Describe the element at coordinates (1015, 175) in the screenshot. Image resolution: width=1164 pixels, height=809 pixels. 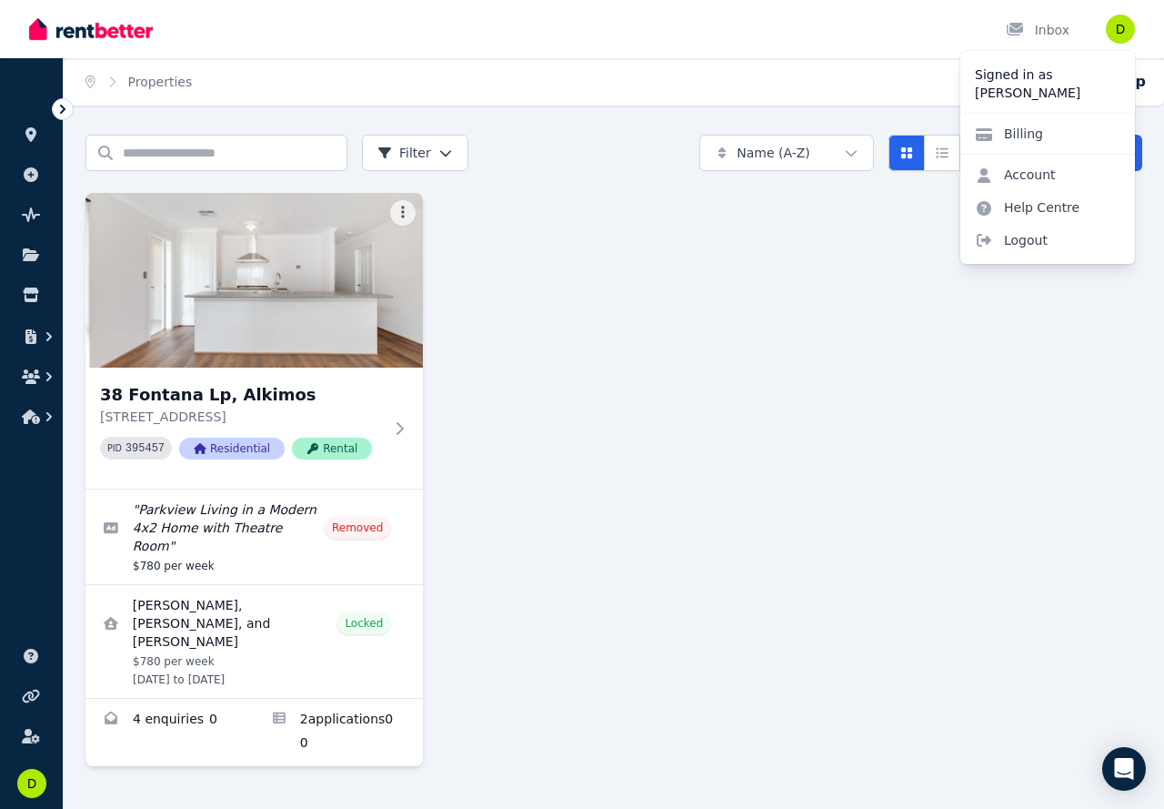
I see `a: Account` at that location.